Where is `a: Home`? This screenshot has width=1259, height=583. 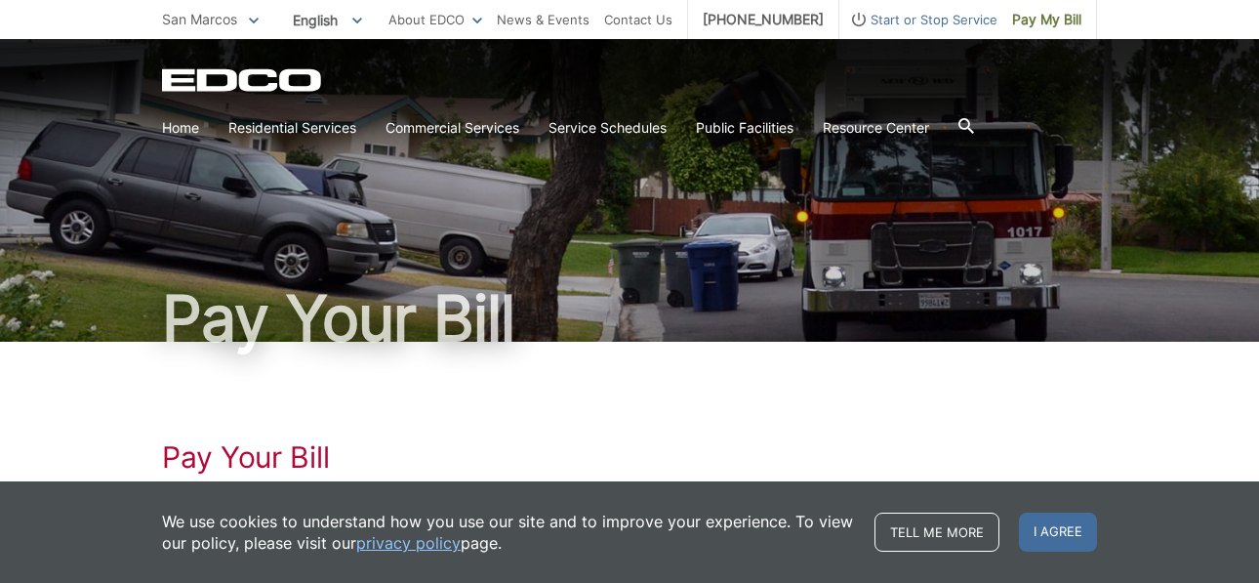 a: Home is located at coordinates (181, 128).